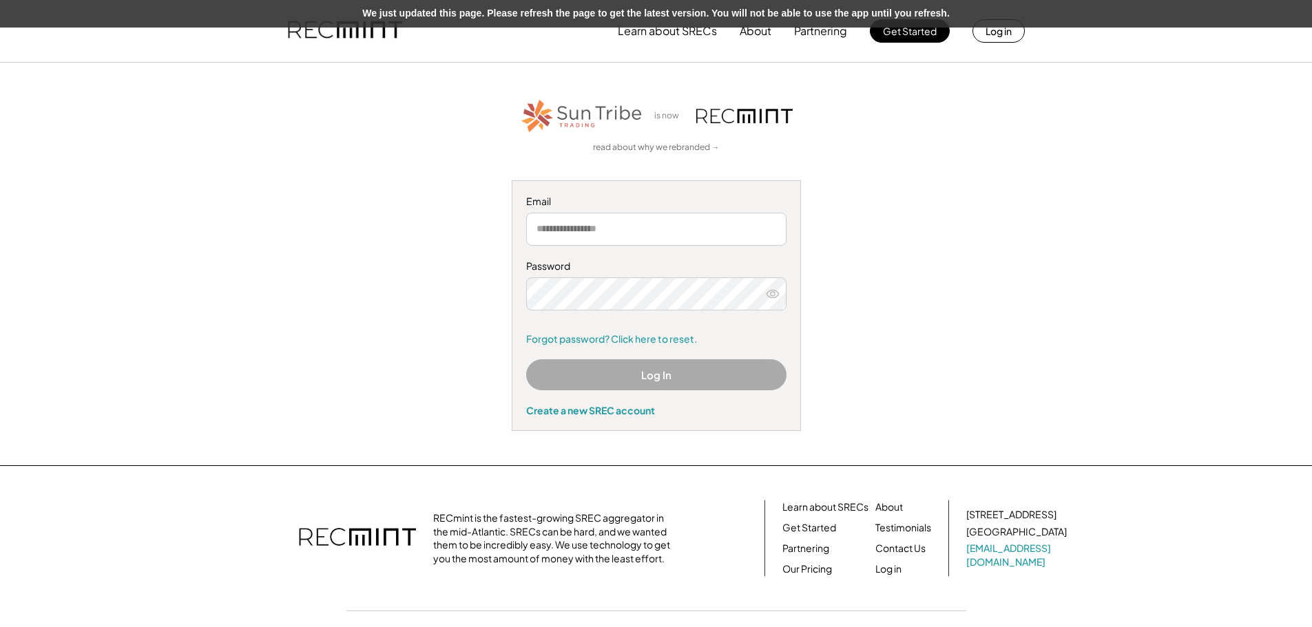 Image resolution: width=1312 pixels, height=627 pixels. I want to click on a: Contact Us, so click(900, 549).